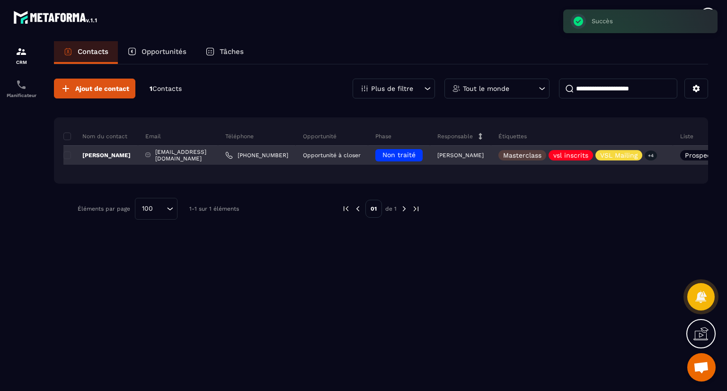  Describe the element at coordinates (571, 155) in the screenshot. I see `p: vsl inscrits` at that location.